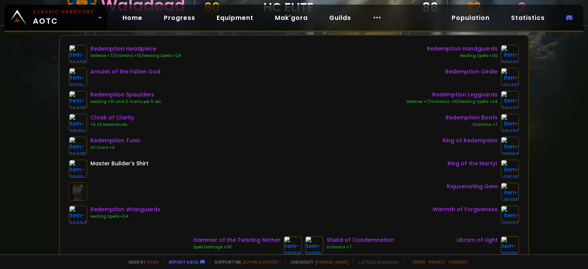  What do you see at coordinates (422, 7) in the screenshot?
I see `div: 86` at bounding box center [422, 7].